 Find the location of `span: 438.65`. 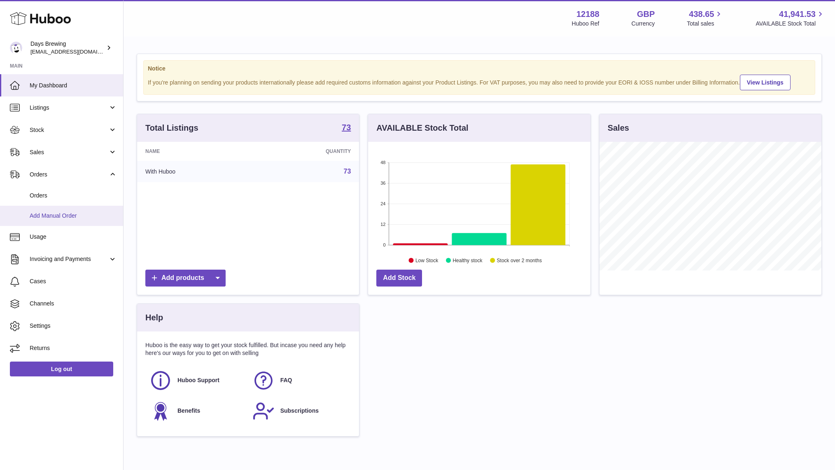

span: 438.65 is located at coordinates (701, 14).